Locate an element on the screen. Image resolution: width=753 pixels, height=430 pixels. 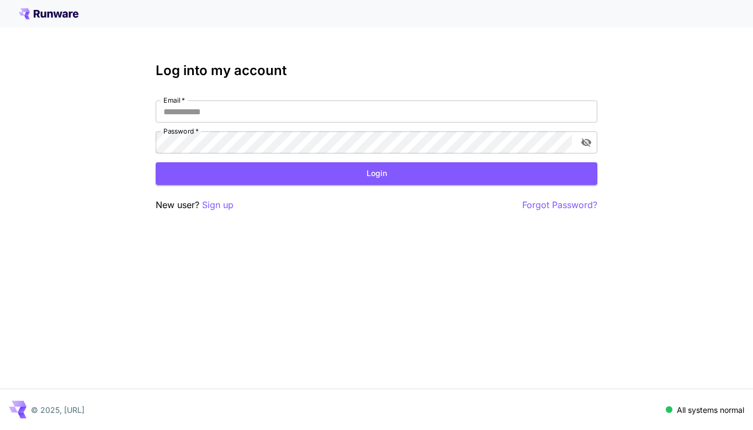
label: Password is located at coordinates (181, 131).